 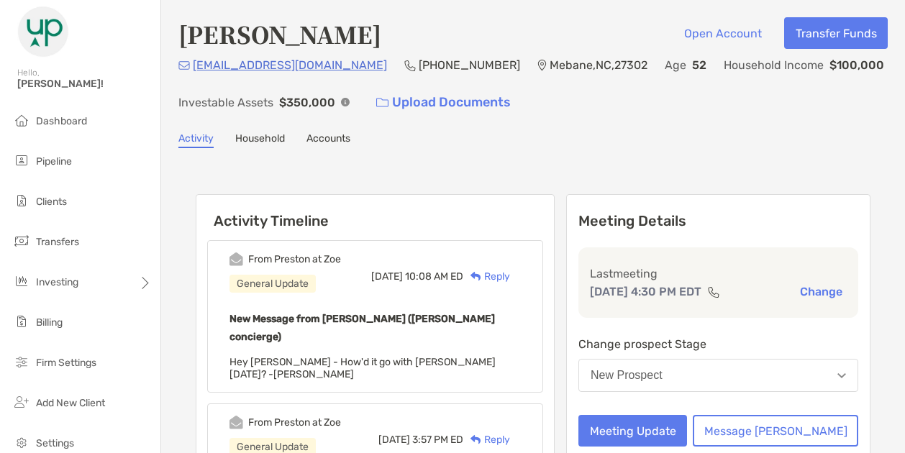 What do you see at coordinates (542, 65) in the screenshot?
I see `img: Location Icon` at bounding box center [542, 65].